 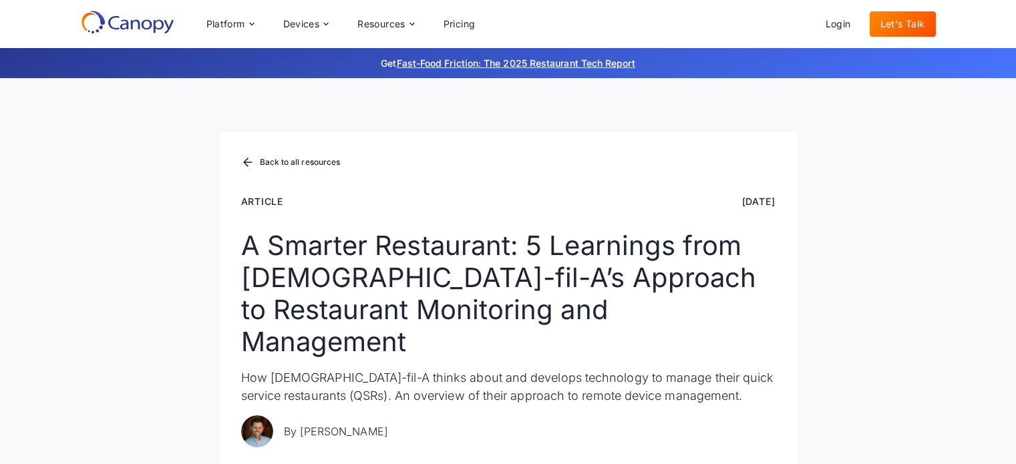 What do you see at coordinates (903, 24) in the screenshot?
I see `a: Let's Talk` at bounding box center [903, 24].